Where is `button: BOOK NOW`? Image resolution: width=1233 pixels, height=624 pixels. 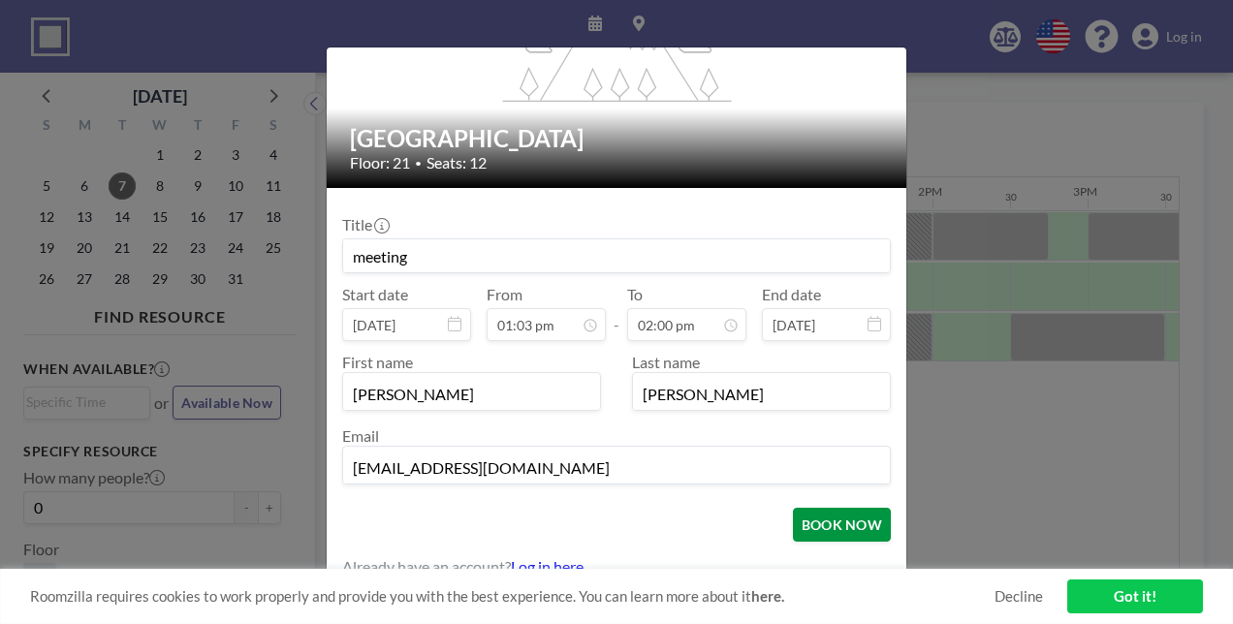
button: BOOK NOW is located at coordinates (841, 524).